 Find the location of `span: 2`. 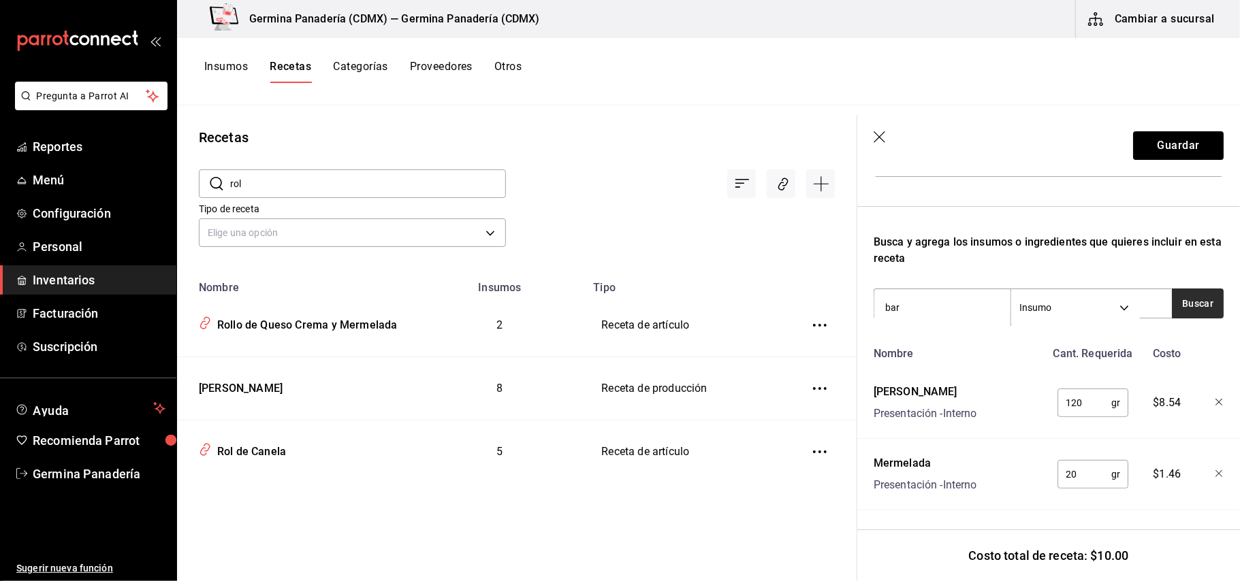

span: 2 is located at coordinates (499, 325).